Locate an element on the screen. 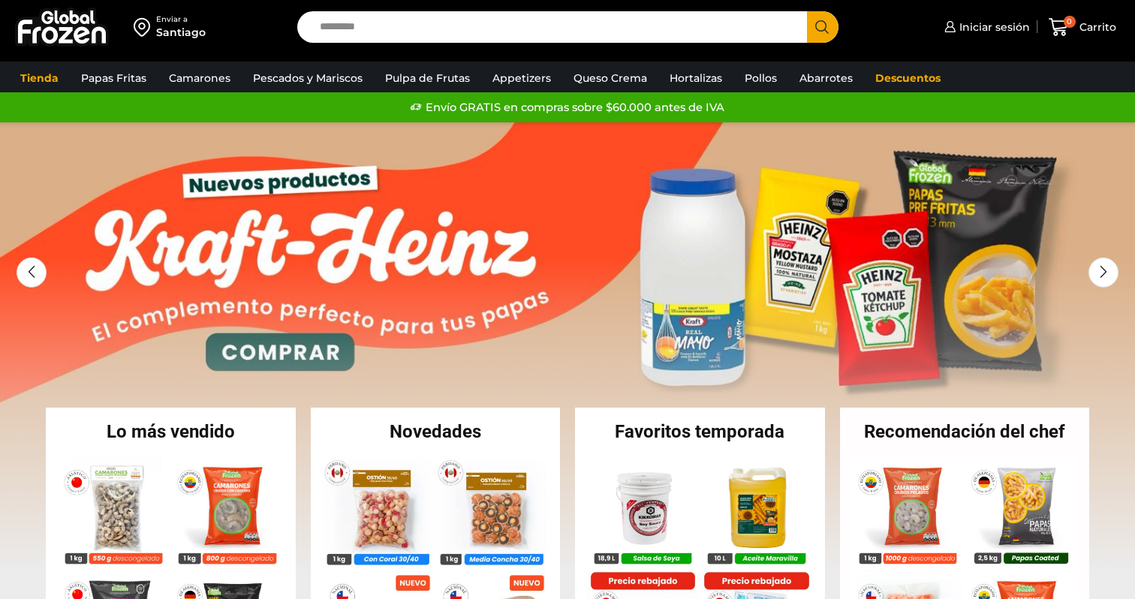 The image size is (1135, 599). h2: Favoritos temporada is located at coordinates (700, 432).